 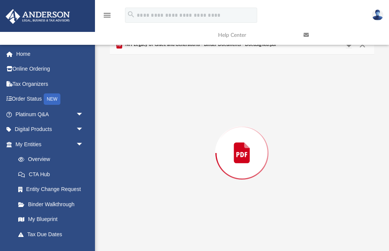 What do you see at coordinates (378, 15) in the screenshot?
I see `img: User Pic` at bounding box center [378, 15].